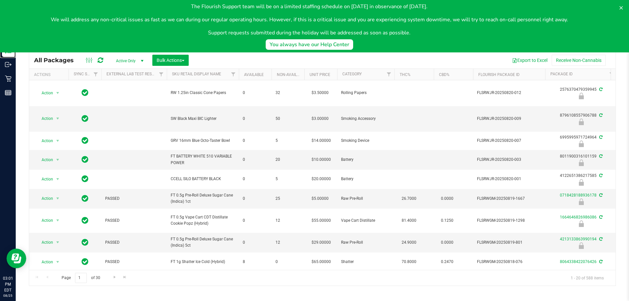 This screenshot has height=301, width=629. I want to click on a: THC%, so click(405, 75).